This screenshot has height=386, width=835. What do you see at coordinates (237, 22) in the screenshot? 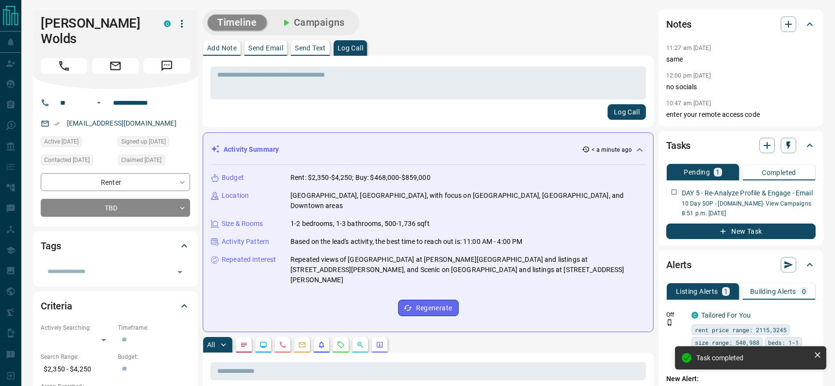
I see `button: Timeline` at bounding box center [237, 22].